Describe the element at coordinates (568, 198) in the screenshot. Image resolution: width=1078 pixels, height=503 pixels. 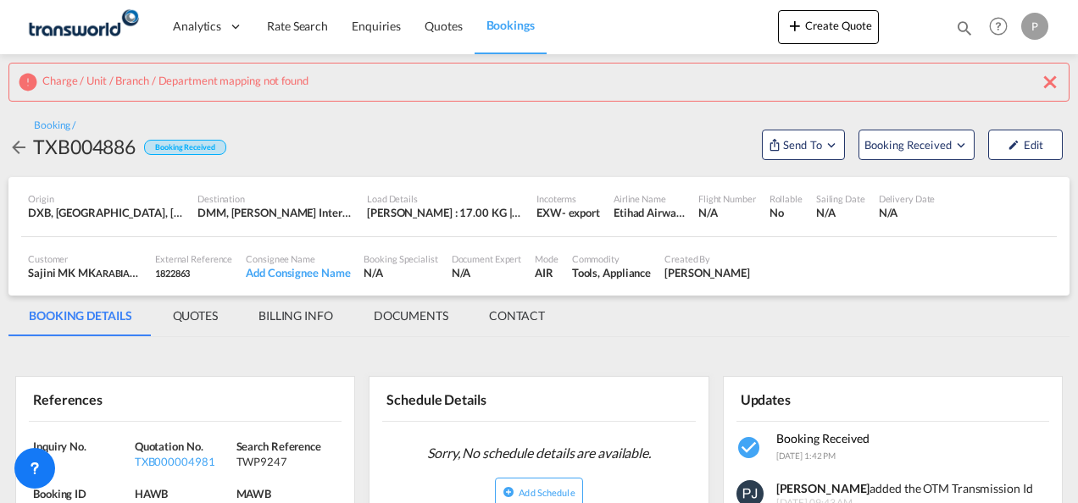
I see `div: Incoterms` at that location.